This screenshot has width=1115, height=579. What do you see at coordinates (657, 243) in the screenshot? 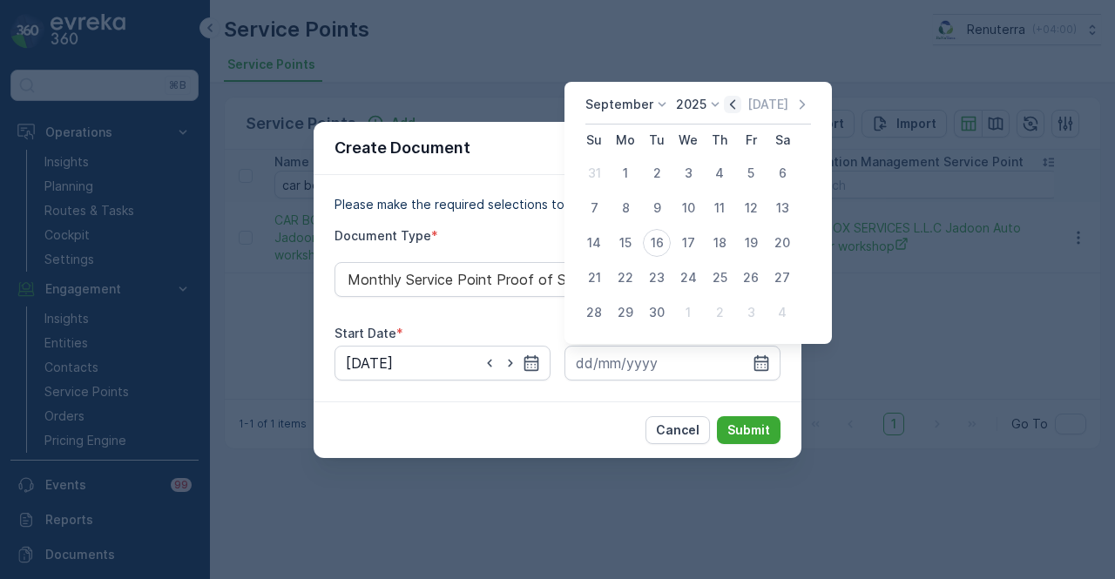
I see `div: 16` at bounding box center [657, 243].